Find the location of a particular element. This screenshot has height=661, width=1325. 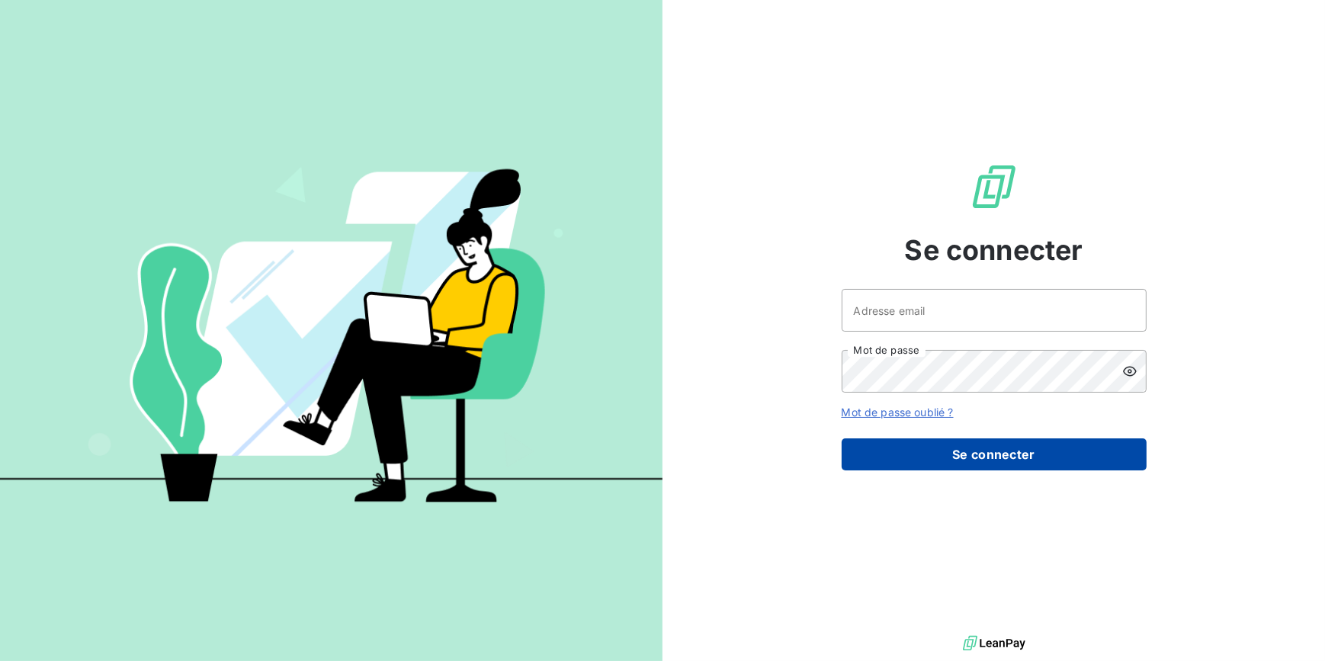

input: placeholder is located at coordinates (994, 310).